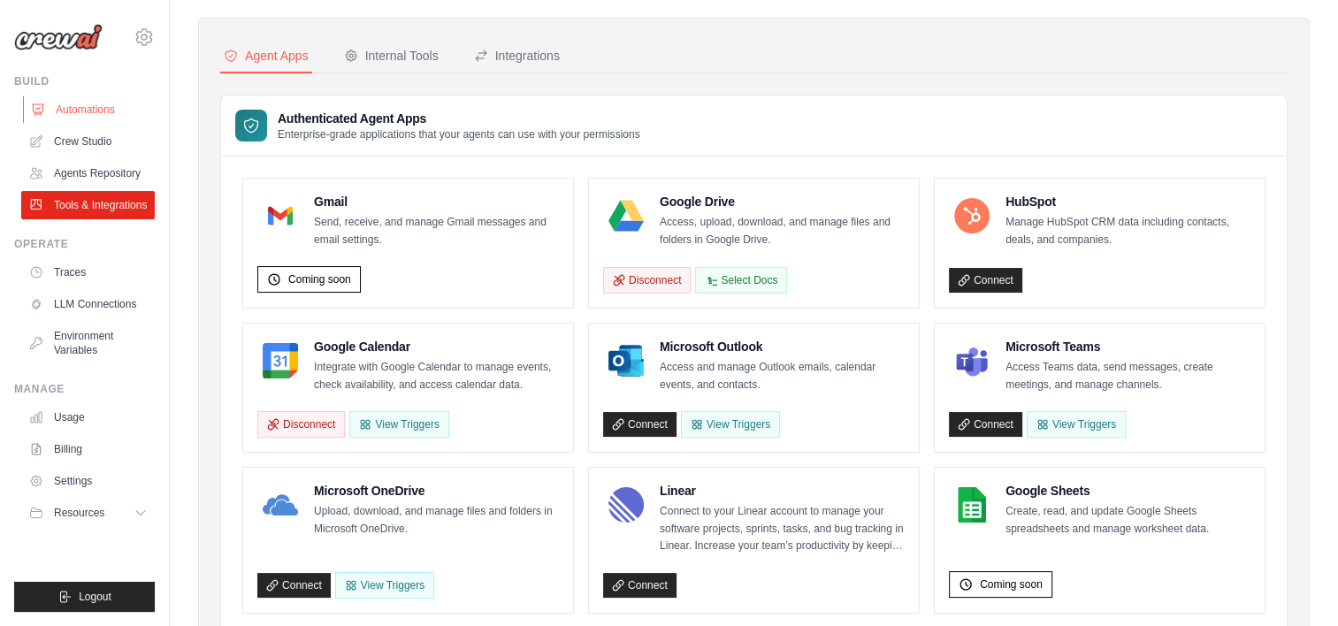  I want to click on h4: Microsoft Outlook, so click(782, 347).